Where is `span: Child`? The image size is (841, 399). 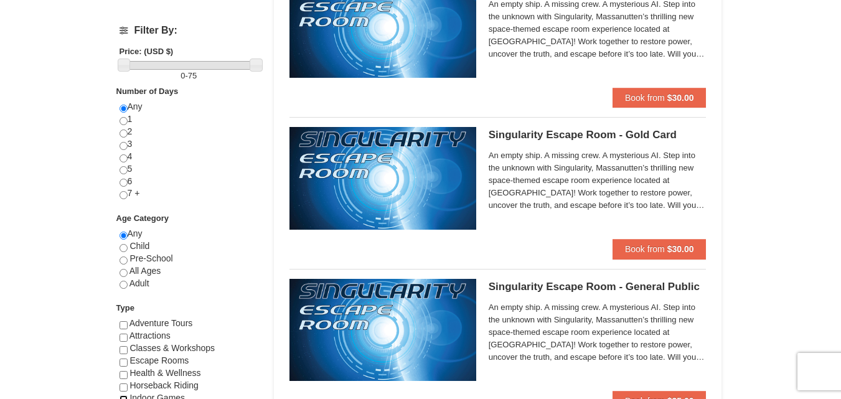
span: Child is located at coordinates (139, 246).